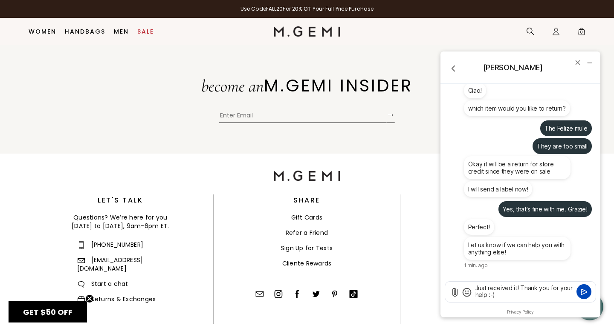 This screenshot has height=331, width=614. What do you see at coordinates (48, 312) in the screenshot?
I see `span: GET $50 OFF` at bounding box center [48, 312].